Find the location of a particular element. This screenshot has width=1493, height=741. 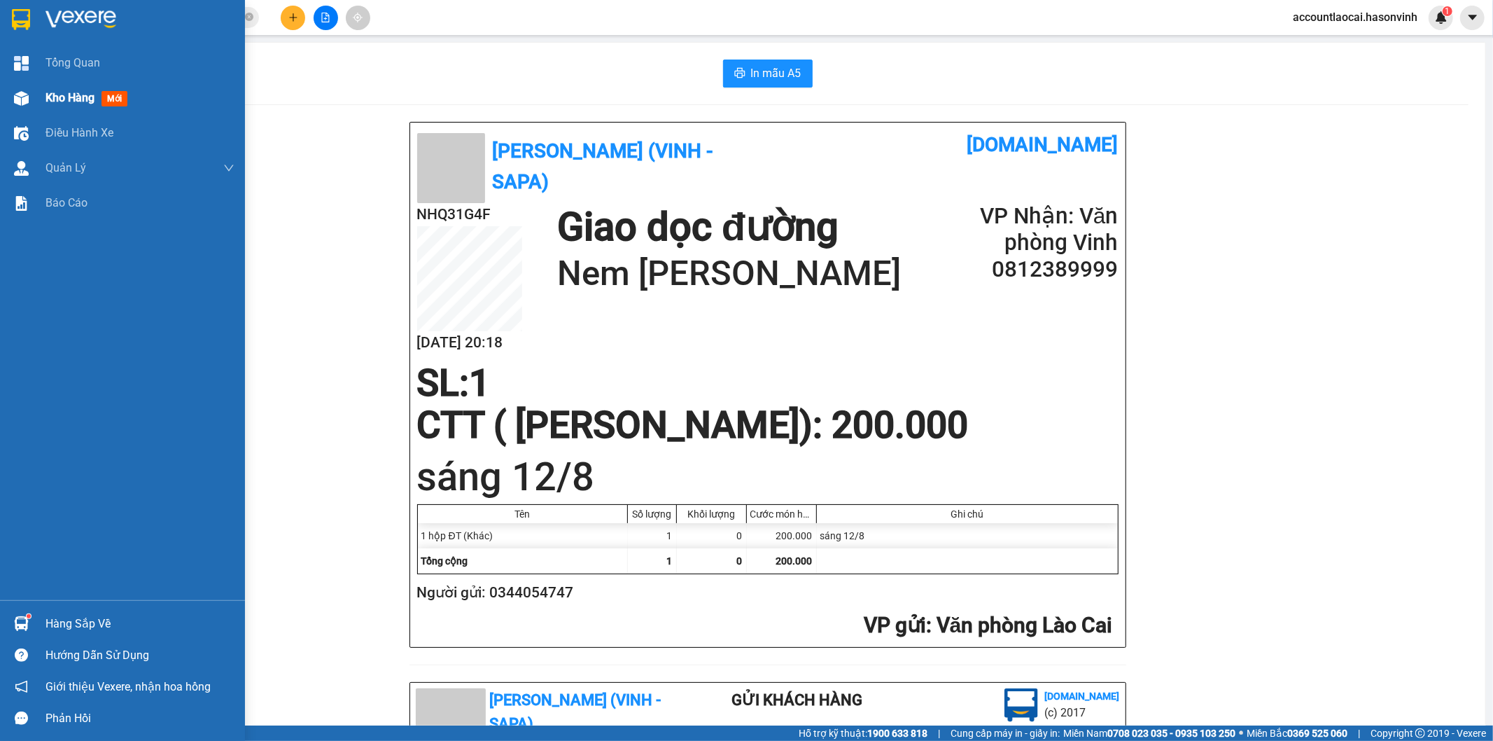

span: Báo cáo is located at coordinates (66, 202).